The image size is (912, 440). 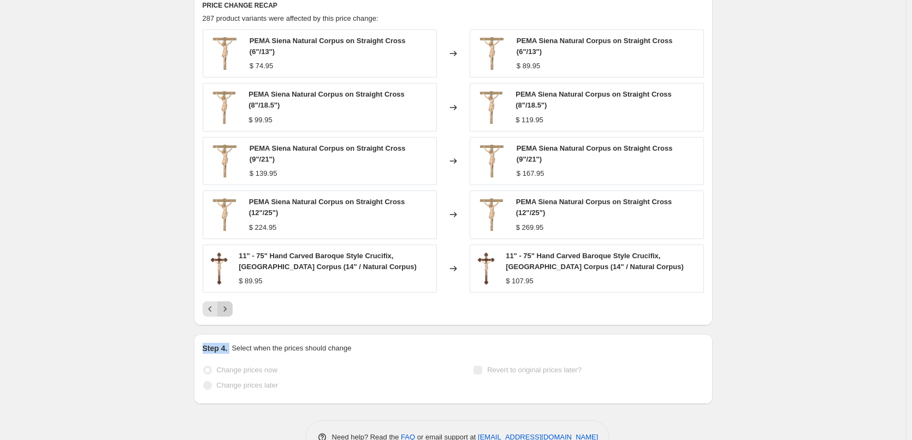 I want to click on span: Change prices later, so click(x=247, y=385).